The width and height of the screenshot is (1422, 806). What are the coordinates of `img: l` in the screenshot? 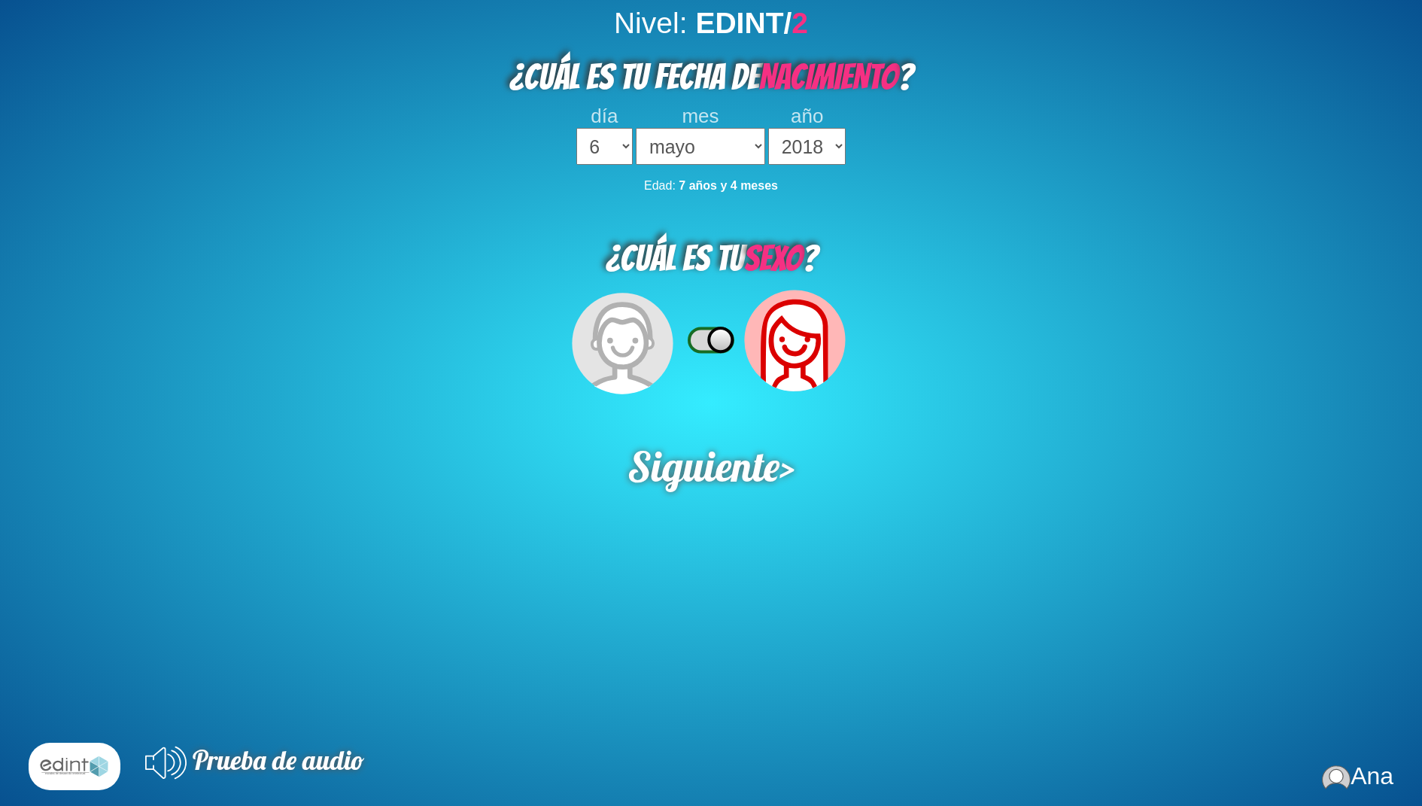 It's located at (74, 767).